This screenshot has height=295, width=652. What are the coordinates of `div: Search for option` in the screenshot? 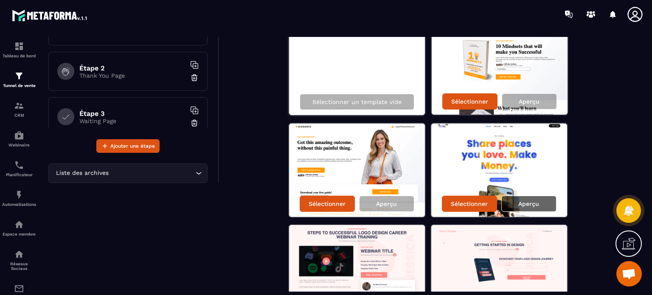 It's located at (128, 173).